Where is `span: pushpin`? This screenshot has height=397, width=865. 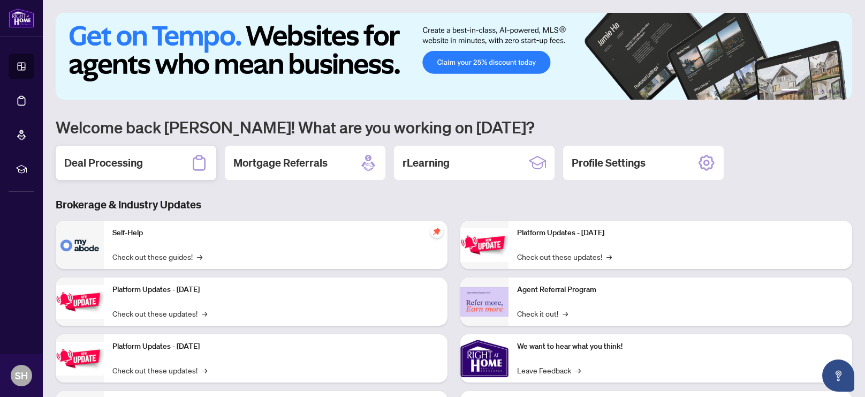 span: pushpin is located at coordinates (437, 231).